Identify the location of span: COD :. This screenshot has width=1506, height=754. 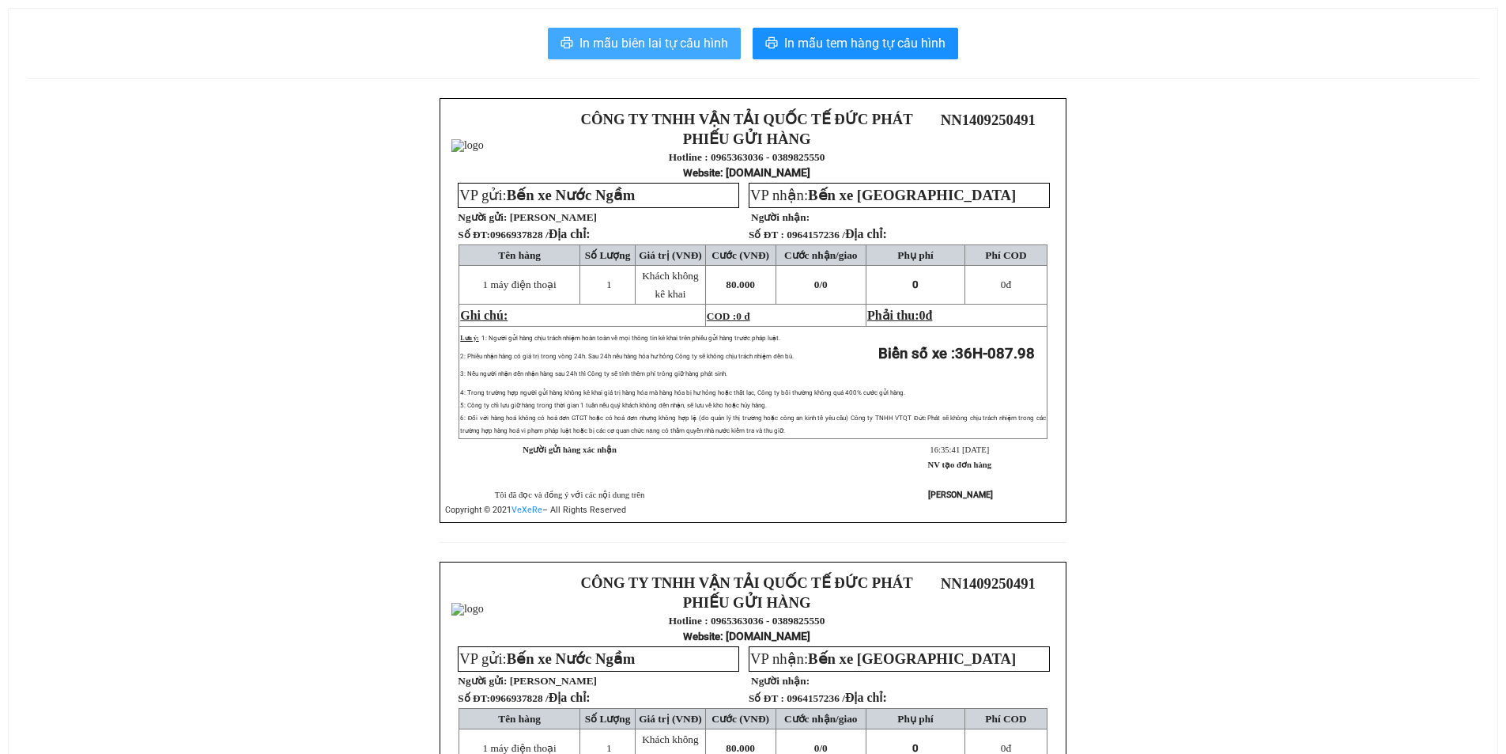
(728, 315).